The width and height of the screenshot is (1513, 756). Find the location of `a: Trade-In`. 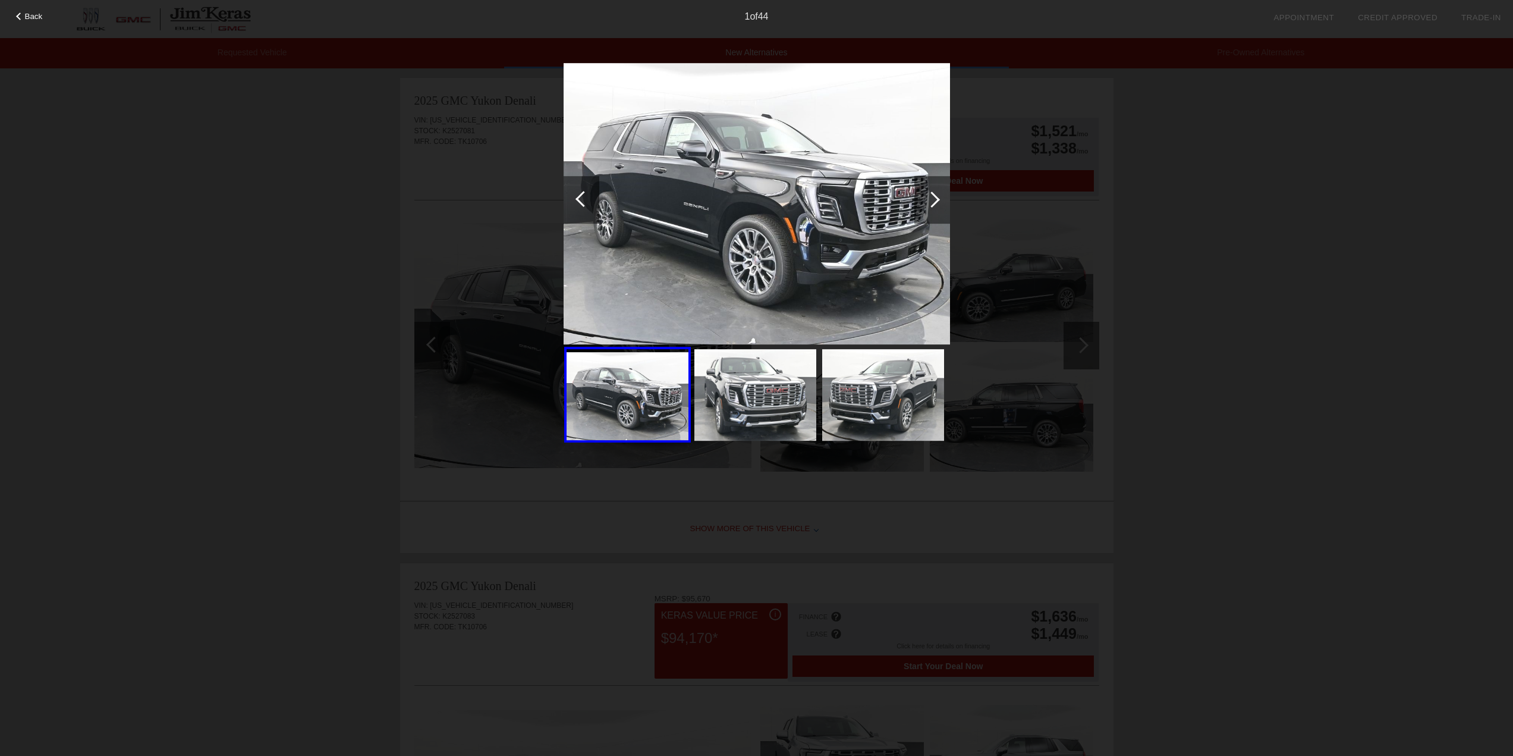

a: Trade-In is located at coordinates (1481, 17).